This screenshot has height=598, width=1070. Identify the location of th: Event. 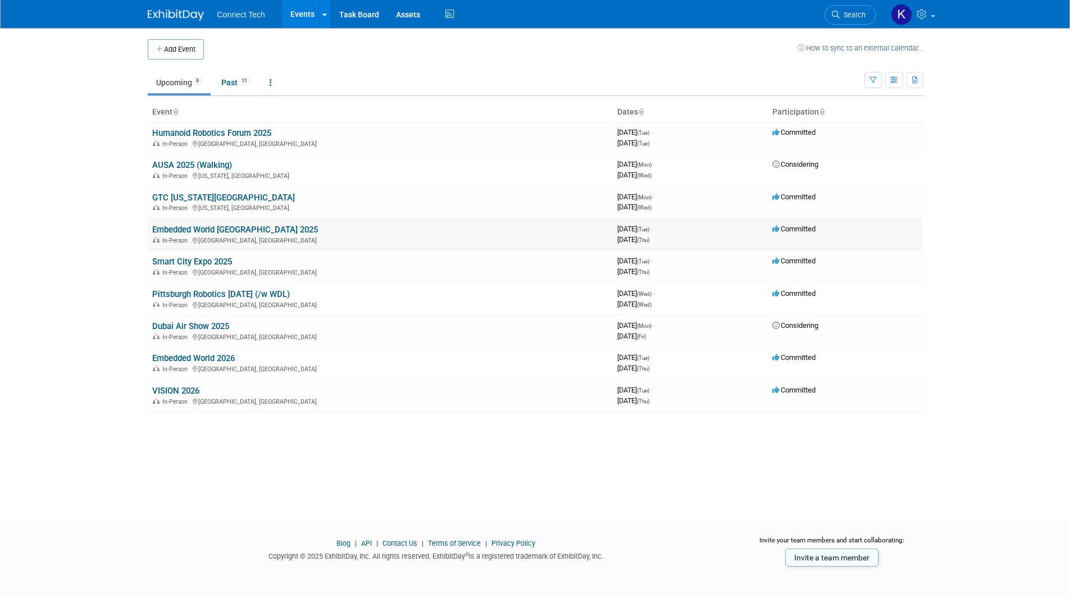
(380, 112).